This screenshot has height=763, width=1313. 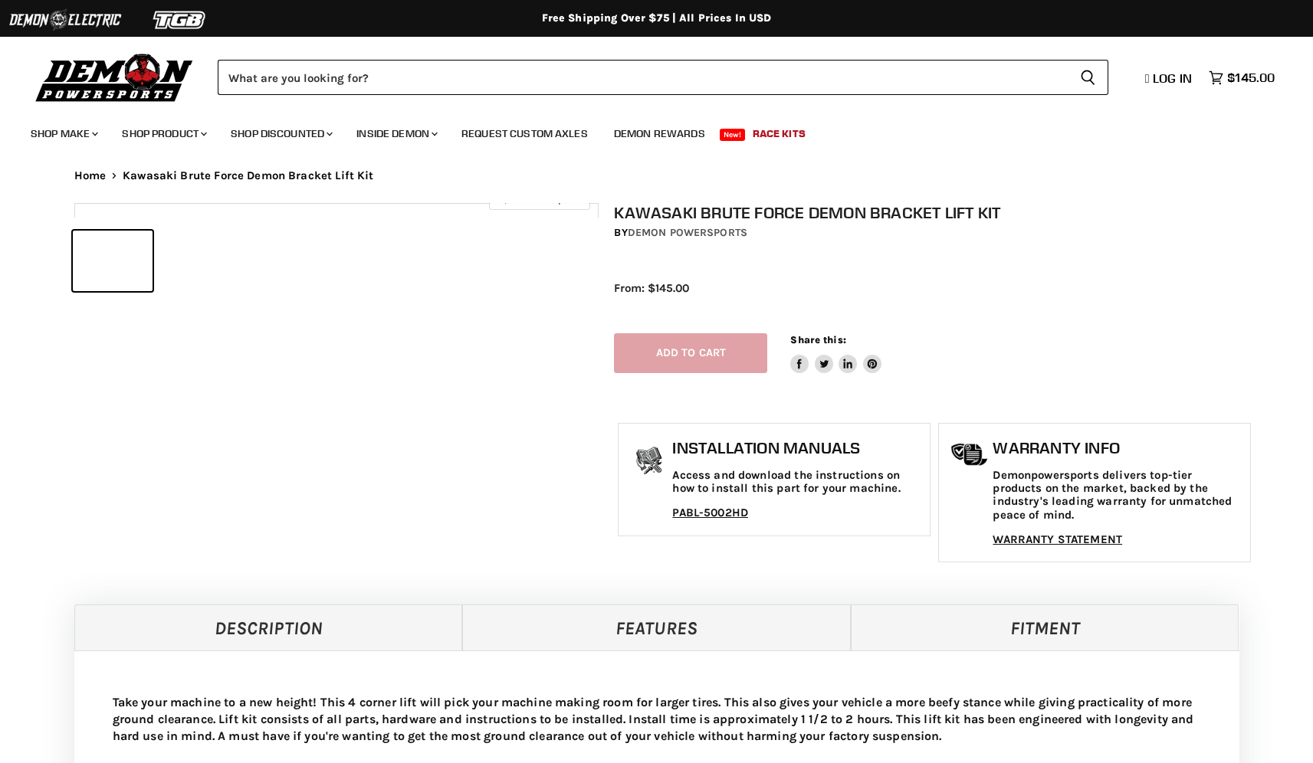 What do you see at coordinates (1088, 77) in the screenshot?
I see `button: Search` at bounding box center [1088, 77].